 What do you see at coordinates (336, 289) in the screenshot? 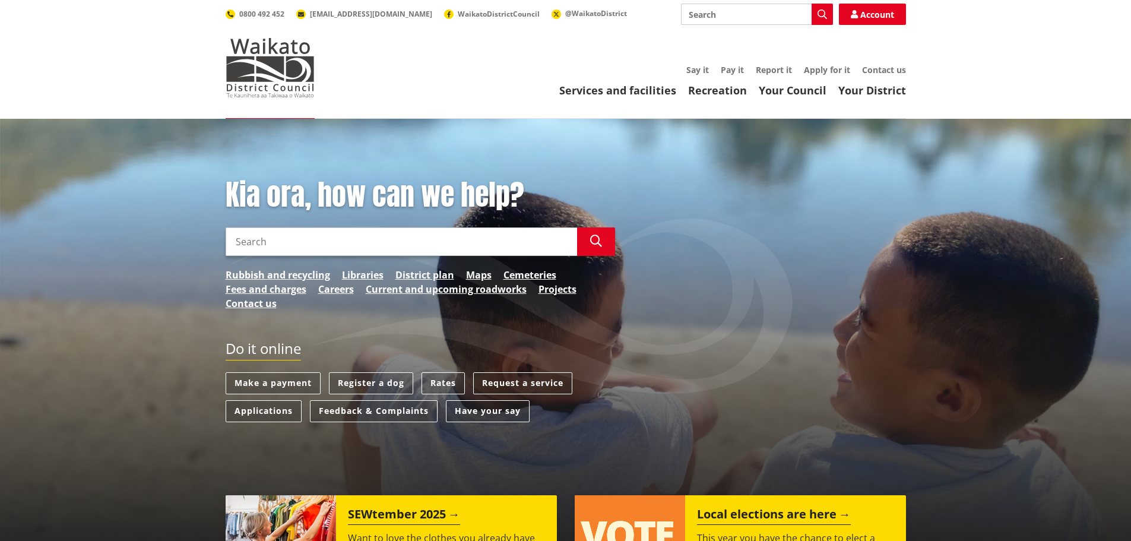
I see `a: Careers` at bounding box center [336, 289].